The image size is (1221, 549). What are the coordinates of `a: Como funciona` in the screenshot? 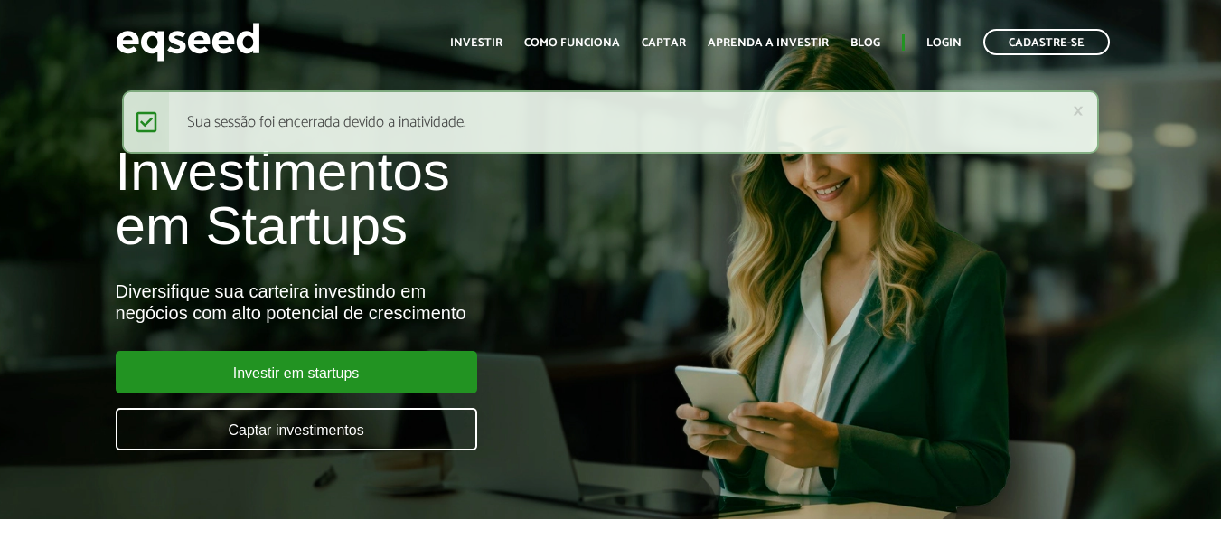 It's located at (572, 42).